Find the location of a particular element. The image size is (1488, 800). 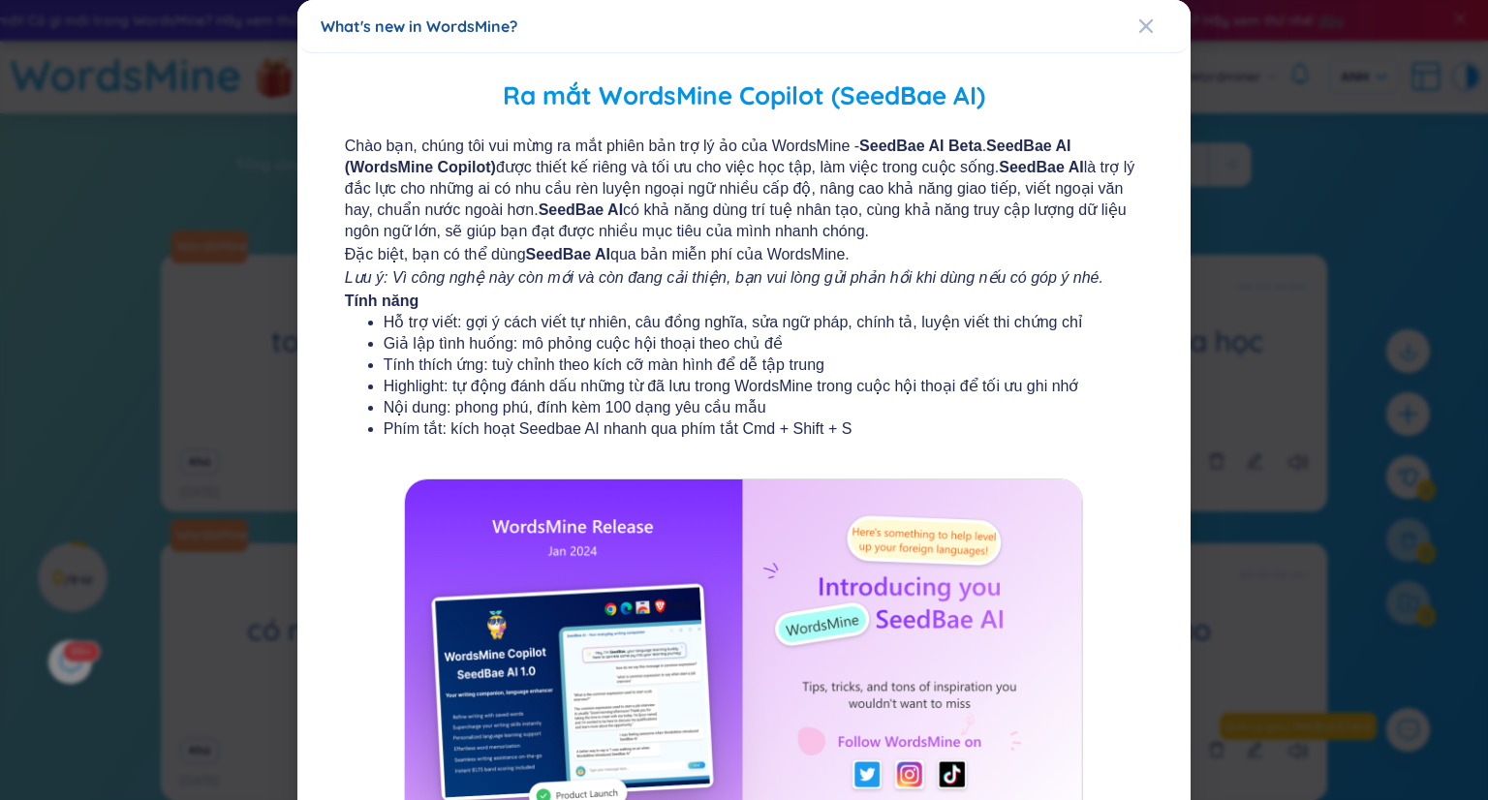

li: Hỗ trợ viết: gợi ý cách viết tự nhiên, câu đồng nghĩa, sửa ngữ pháp, chính tả, luyện viết thi chứ... is located at coordinates (744, 323).